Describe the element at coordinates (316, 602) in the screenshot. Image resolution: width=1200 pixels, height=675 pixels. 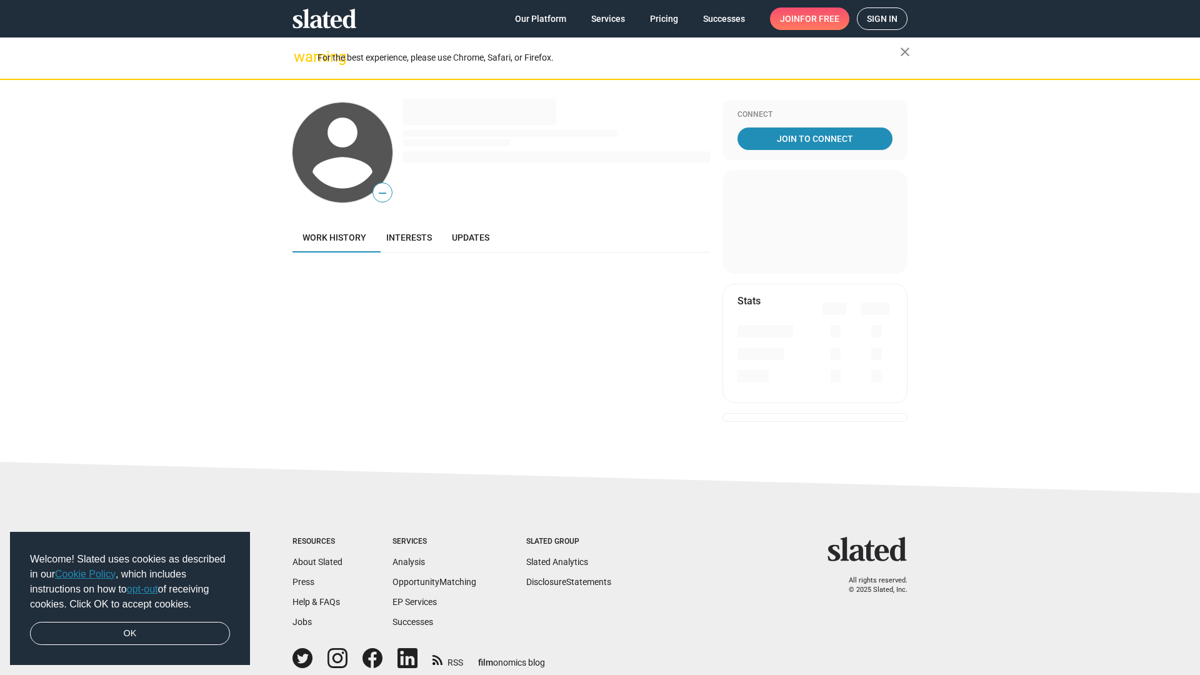
I see `a: Help & FAQs` at that location.